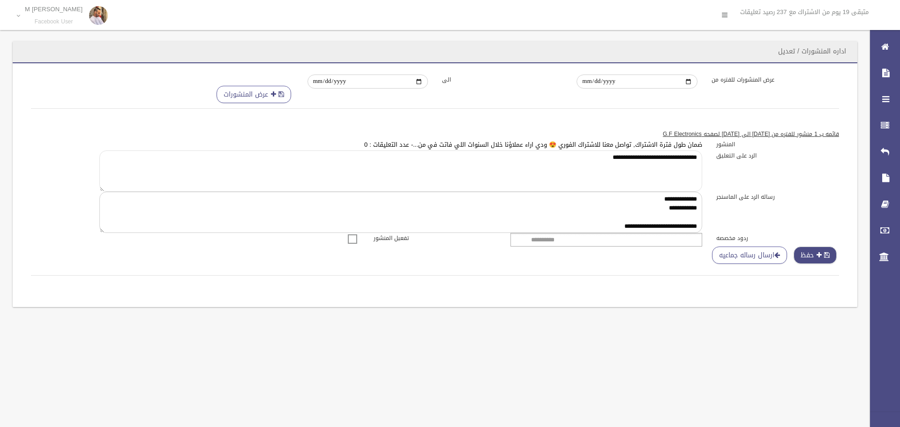 The width and height of the screenshot is (900, 427). What do you see at coordinates (749, 255) in the screenshot?
I see `a: ارسال رساله جماعيه` at bounding box center [749, 255].